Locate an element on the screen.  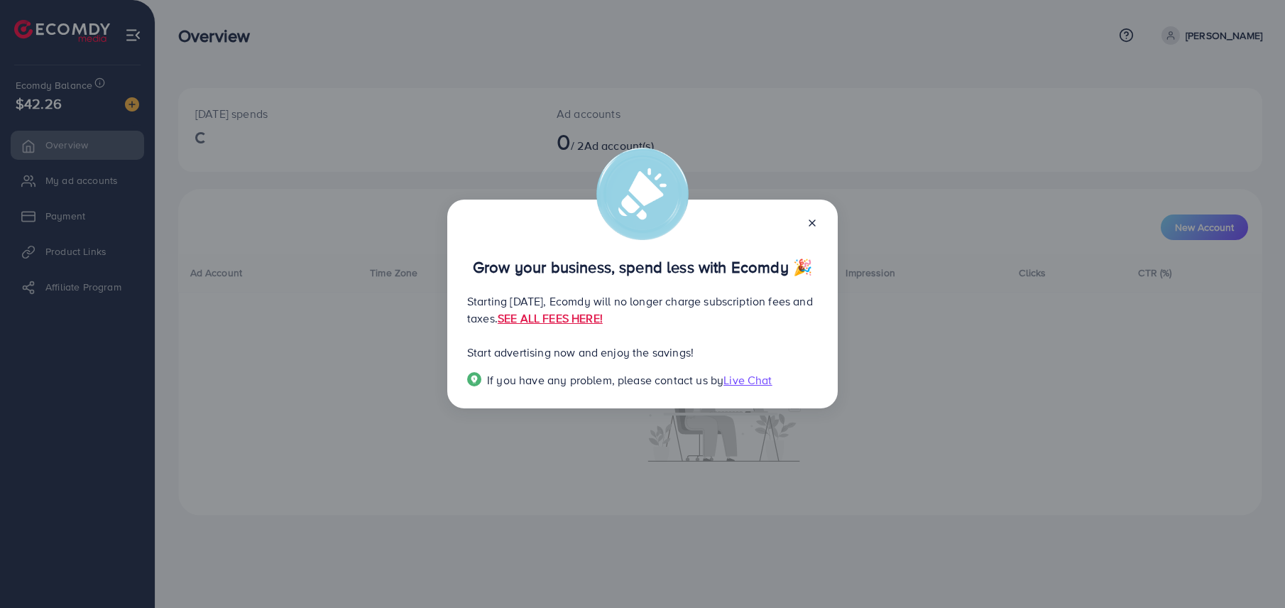
span: If you have any problem, please contact us by is located at coordinates (605, 380).